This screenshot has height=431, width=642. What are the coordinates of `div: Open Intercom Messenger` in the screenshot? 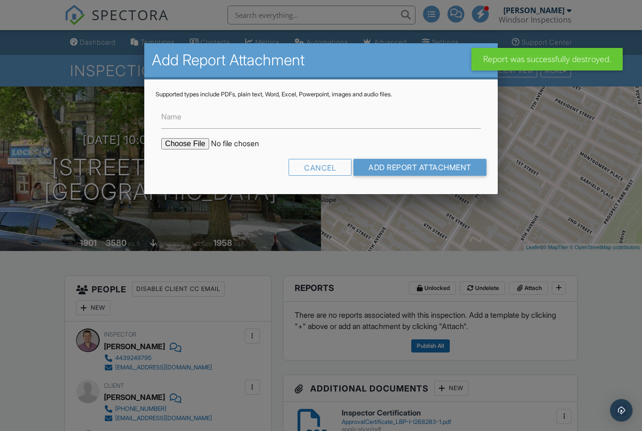 It's located at (621, 410).